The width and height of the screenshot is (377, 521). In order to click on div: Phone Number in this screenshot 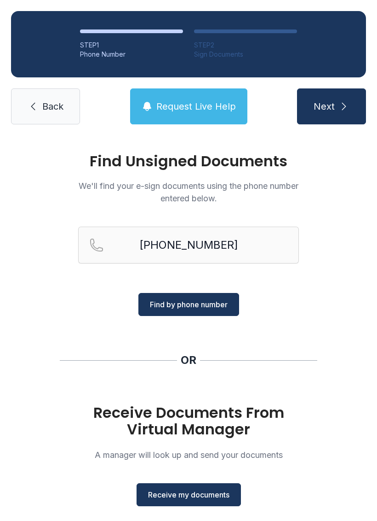, I will do `click(132, 54)`.